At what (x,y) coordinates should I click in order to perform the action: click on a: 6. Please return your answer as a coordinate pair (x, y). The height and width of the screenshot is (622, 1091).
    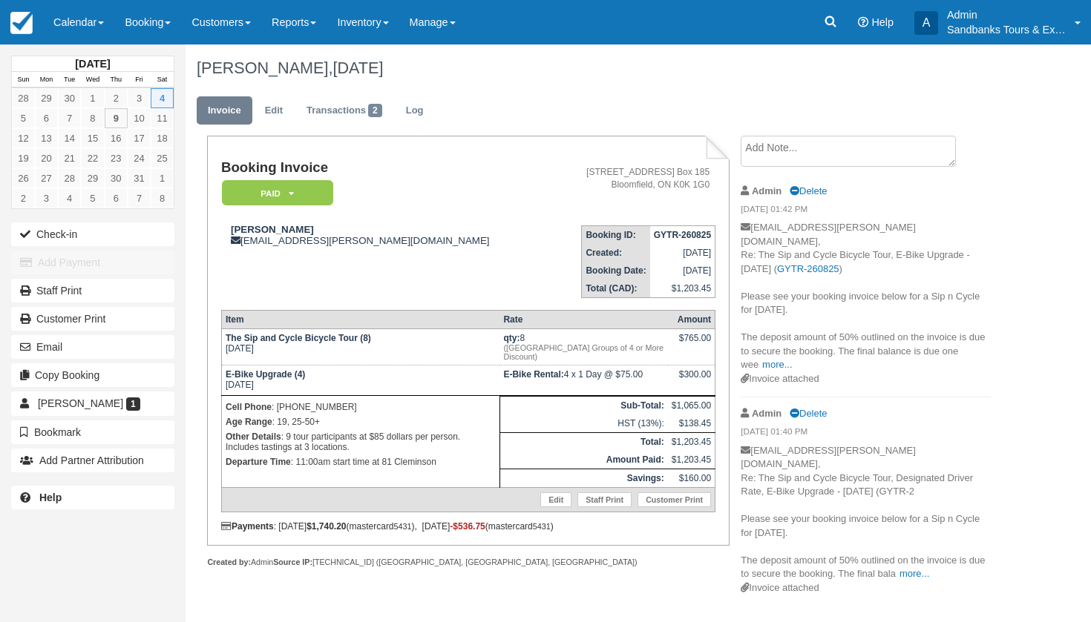
    Looking at the image, I should click on (46, 118).